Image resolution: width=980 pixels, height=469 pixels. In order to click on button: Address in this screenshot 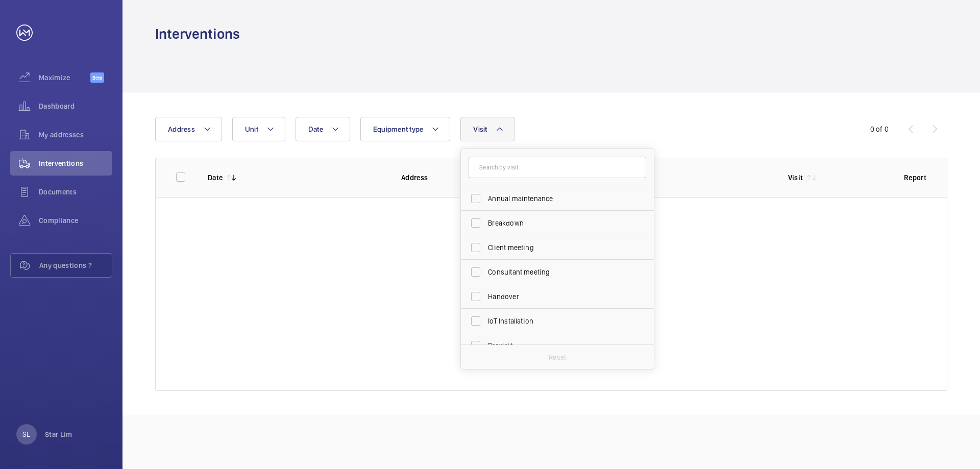, I will do `click(188, 129)`.